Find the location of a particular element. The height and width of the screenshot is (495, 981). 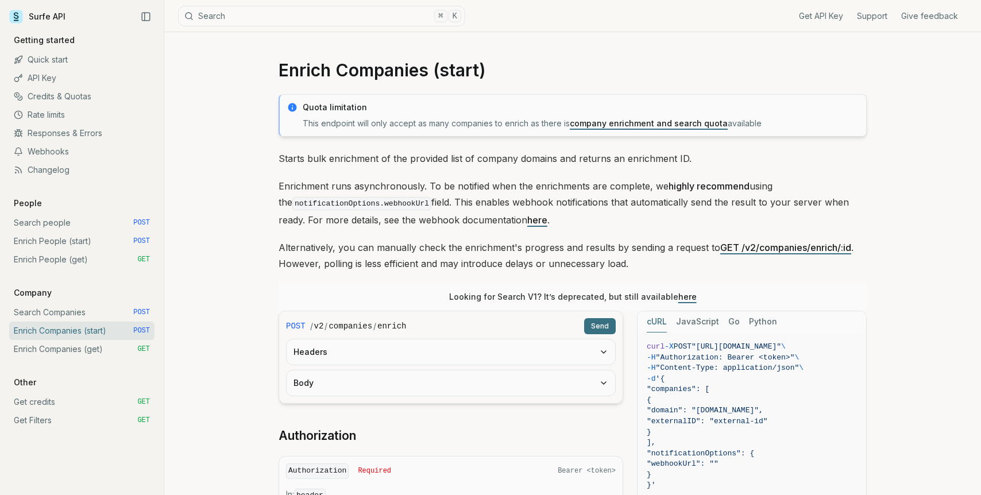

a: API Key is located at coordinates (82, 78).